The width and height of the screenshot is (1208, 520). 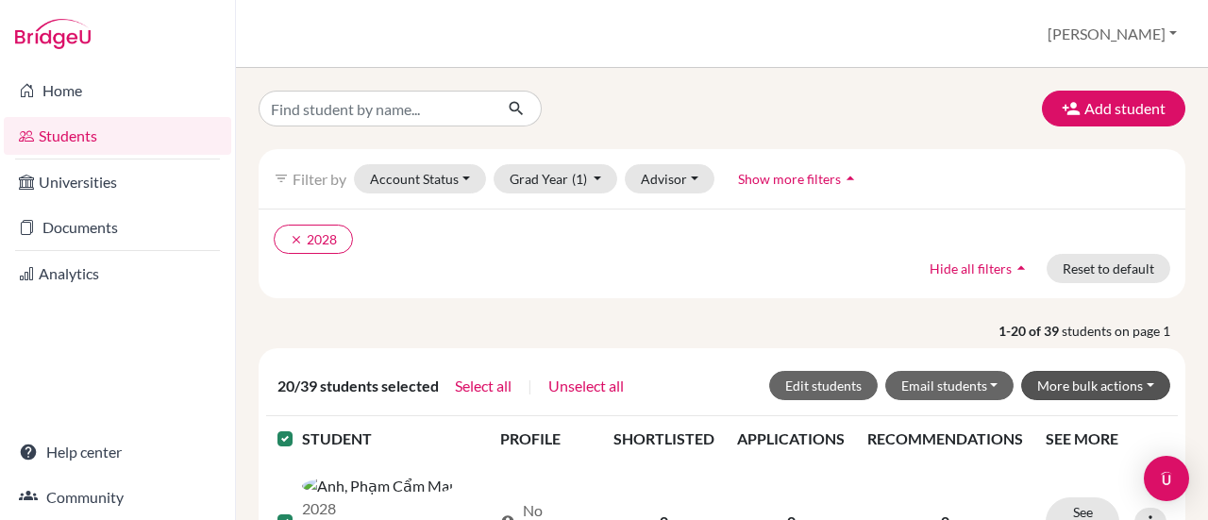 What do you see at coordinates (117, 91) in the screenshot?
I see `a: Home` at bounding box center [117, 91].